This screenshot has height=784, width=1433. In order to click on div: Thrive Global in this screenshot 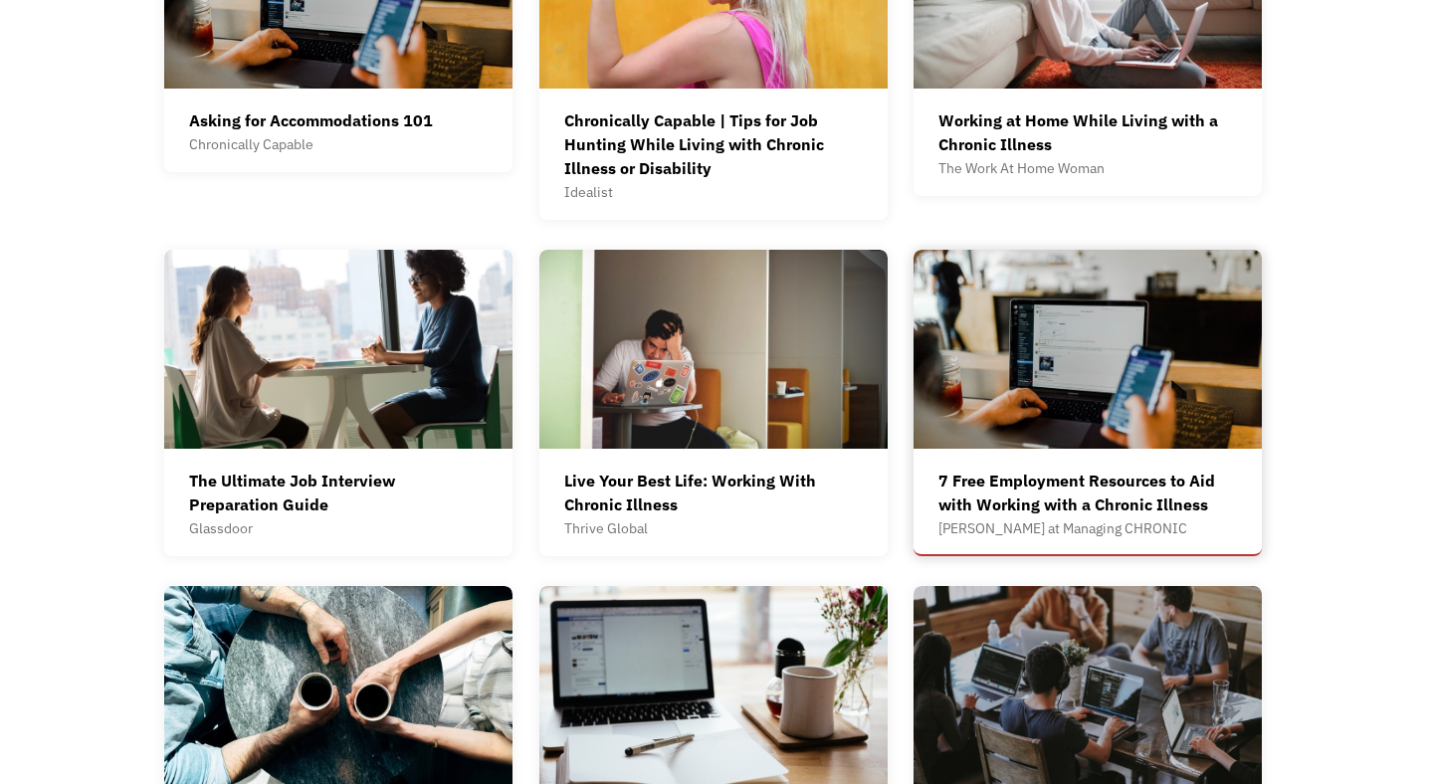, I will do `click(713, 528)`.